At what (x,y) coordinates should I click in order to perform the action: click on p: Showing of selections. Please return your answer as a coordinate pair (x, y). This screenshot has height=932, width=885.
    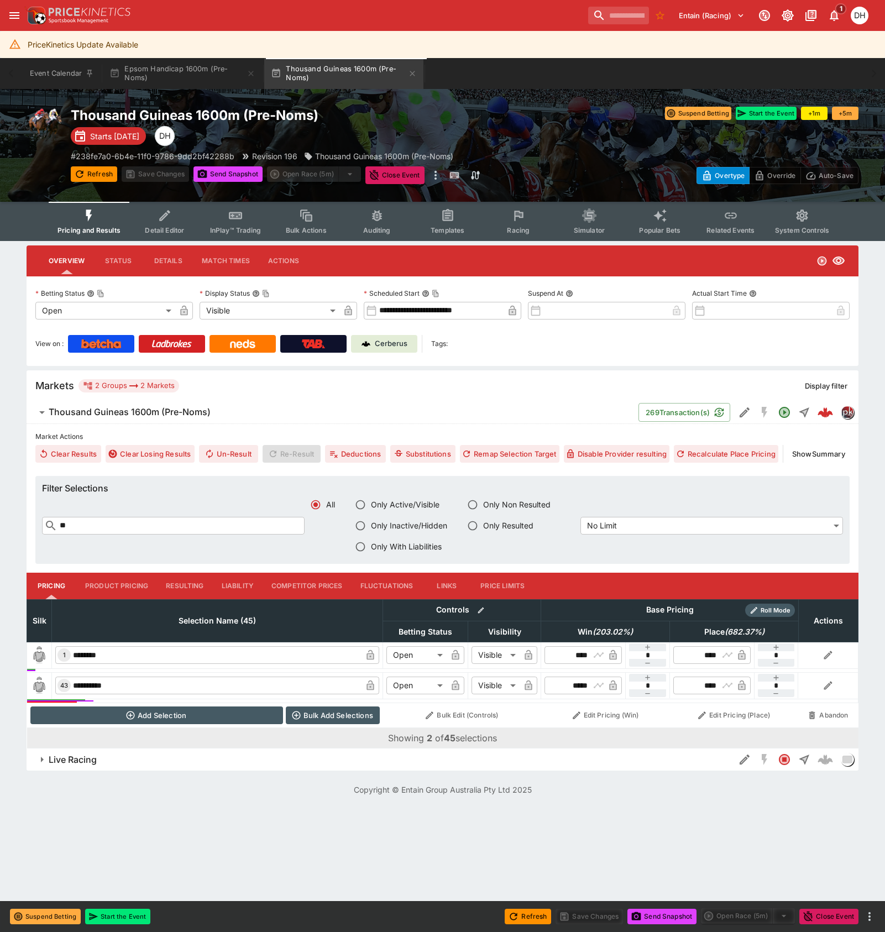
    Looking at the image, I should click on (442, 738).